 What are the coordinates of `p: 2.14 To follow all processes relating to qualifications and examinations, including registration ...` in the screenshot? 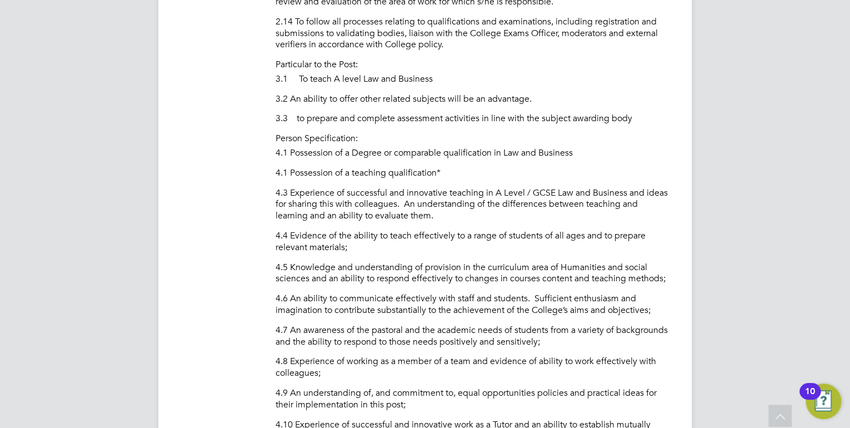 It's located at (472, 33).